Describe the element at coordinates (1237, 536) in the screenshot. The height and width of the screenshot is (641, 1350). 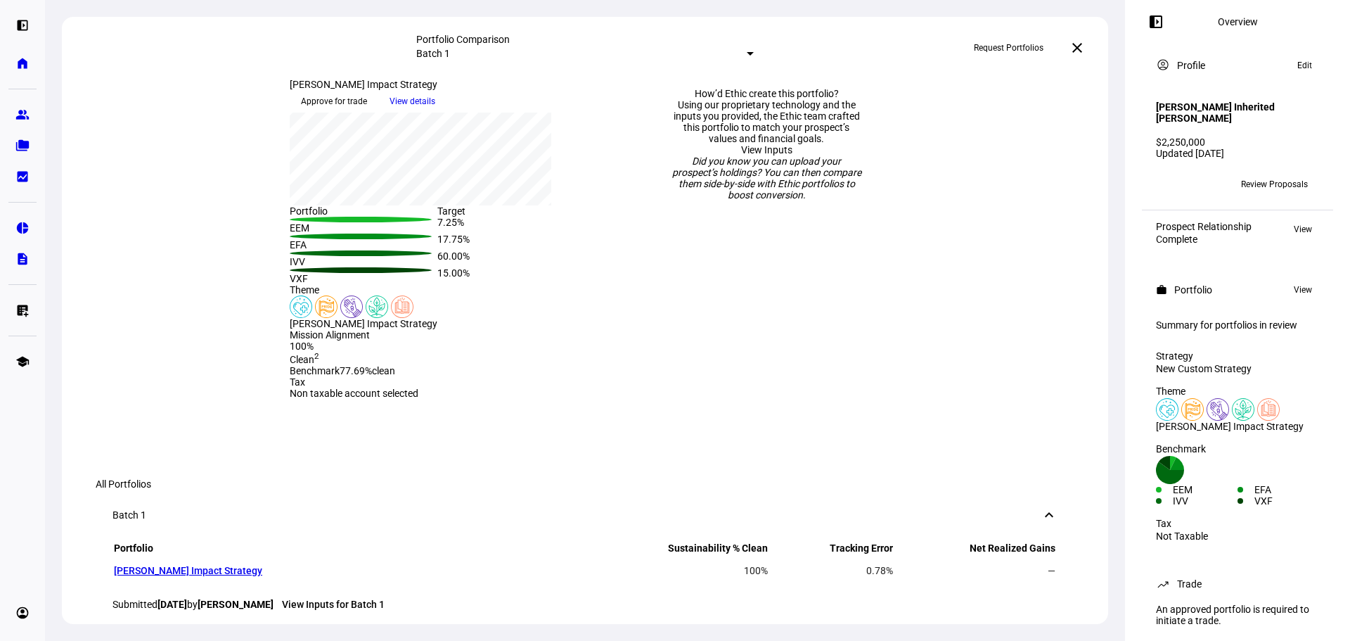
I see `div: Not Taxable` at that location.